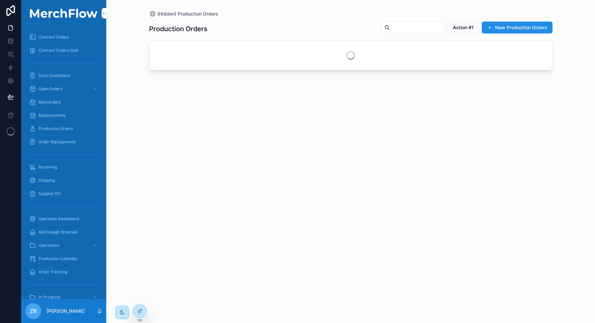  What do you see at coordinates (54, 37) in the screenshot?
I see `span: Contract Orders` at bounding box center [54, 37].